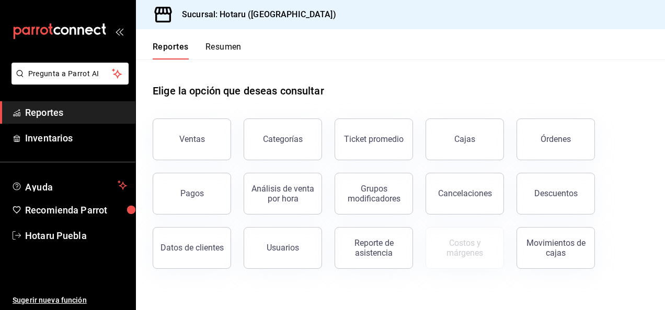 The width and height of the screenshot is (665, 310). What do you see at coordinates (70, 74) in the screenshot?
I see `button: Pregunta a Parrot AI` at bounding box center [70, 74].